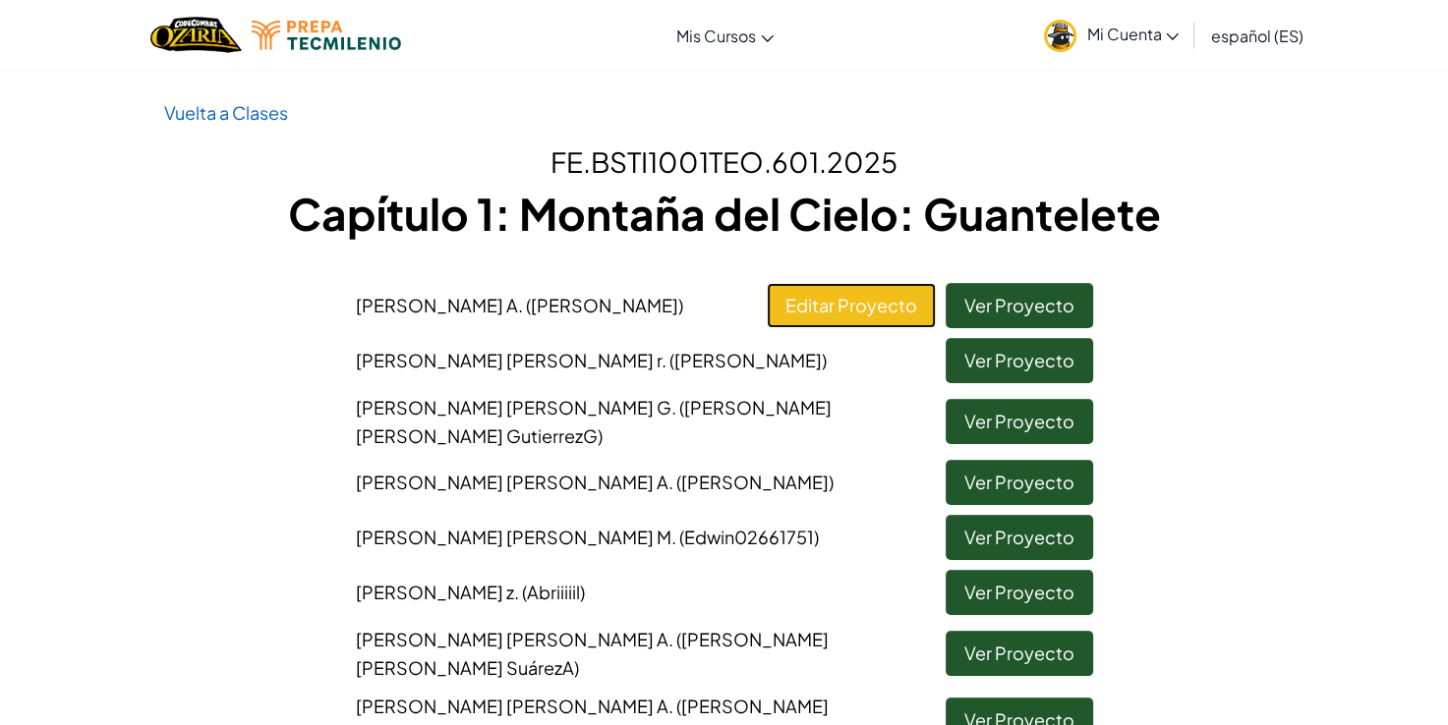 The width and height of the screenshot is (1448, 725). What do you see at coordinates (1111, 34) in the screenshot?
I see `a: Mi Cuenta` at bounding box center [1111, 34].